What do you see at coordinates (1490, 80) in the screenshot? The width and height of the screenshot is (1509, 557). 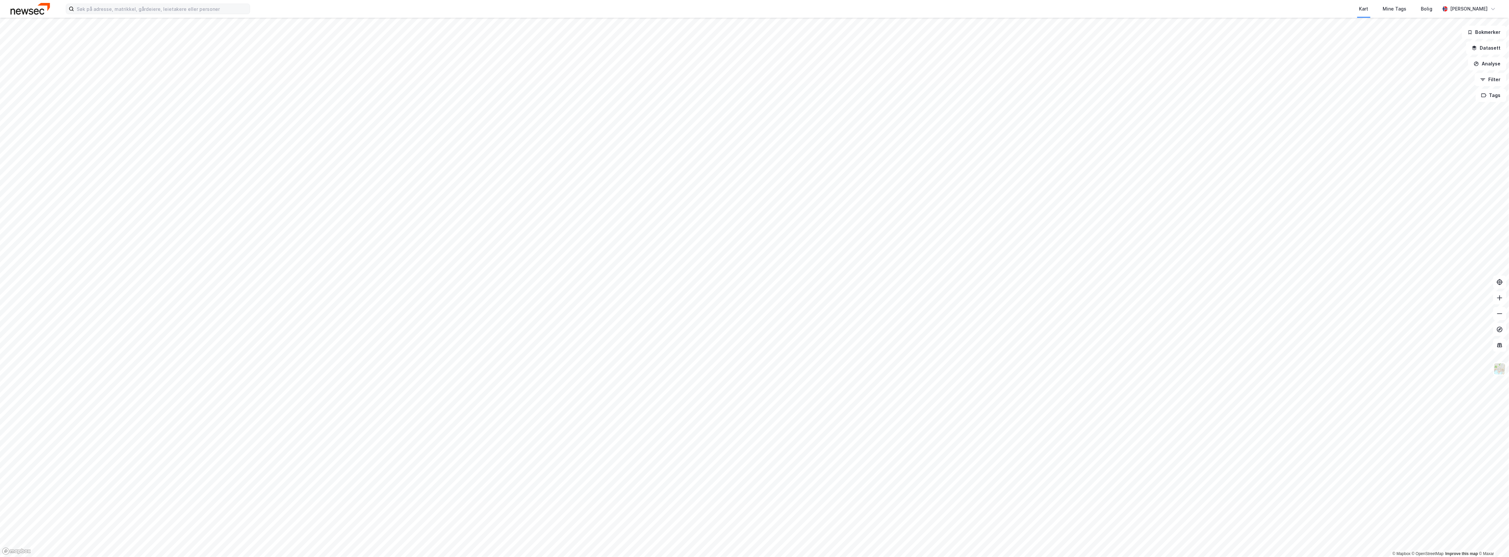 I see `button: Filter` at bounding box center [1490, 80].